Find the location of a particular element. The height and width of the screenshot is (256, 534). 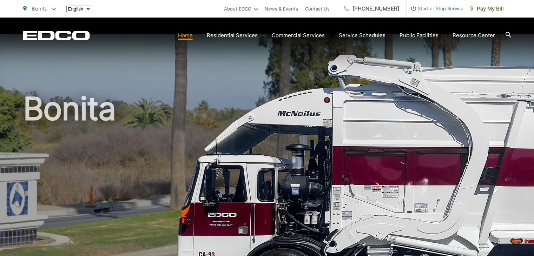

a: Home is located at coordinates (185, 35).